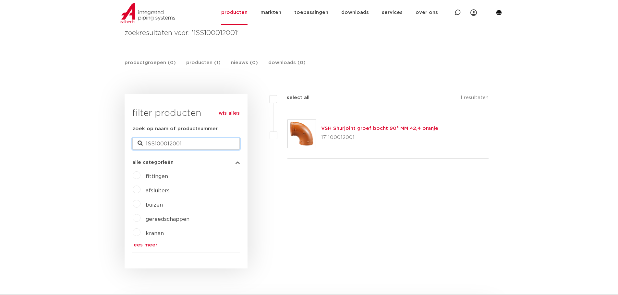  I want to click on span: afsluiters, so click(158, 191).